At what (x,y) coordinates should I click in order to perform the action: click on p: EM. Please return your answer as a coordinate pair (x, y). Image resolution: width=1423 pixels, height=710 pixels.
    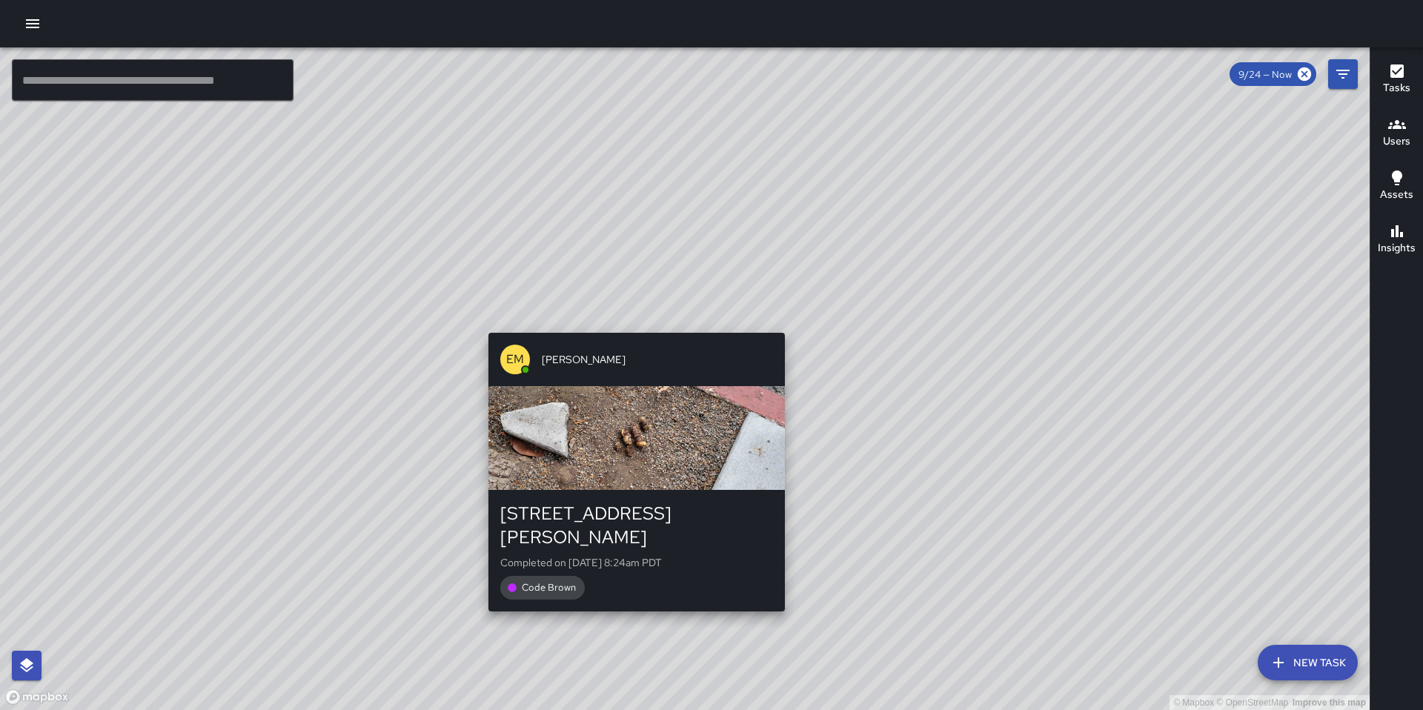
    Looking at the image, I should click on (515, 359).